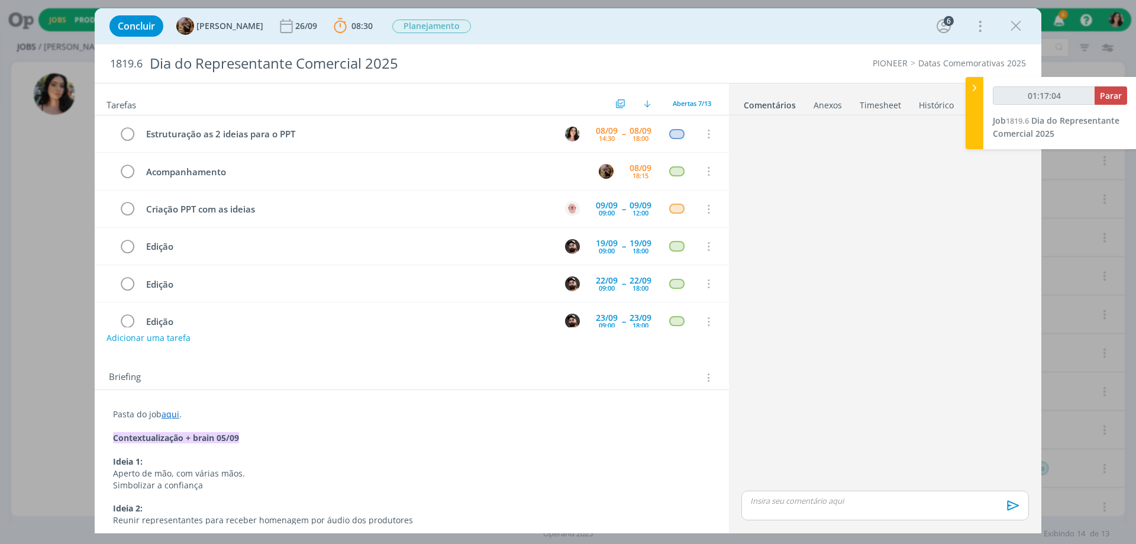 This screenshot has width=1136, height=544. What do you see at coordinates (640, 212) in the screenshot?
I see `div: 12:00` at bounding box center [640, 212].